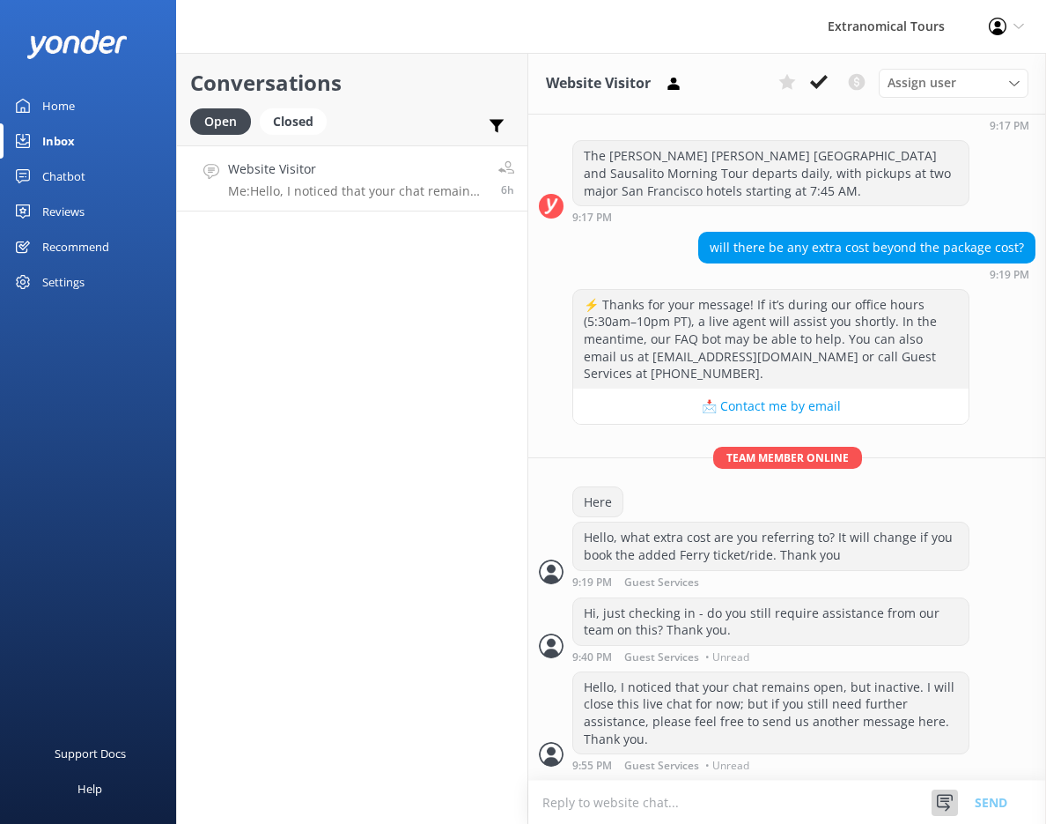 The width and height of the screenshot is (1046, 824). Describe the element at coordinates (63, 282) in the screenshot. I see `div: Settings` at that location.